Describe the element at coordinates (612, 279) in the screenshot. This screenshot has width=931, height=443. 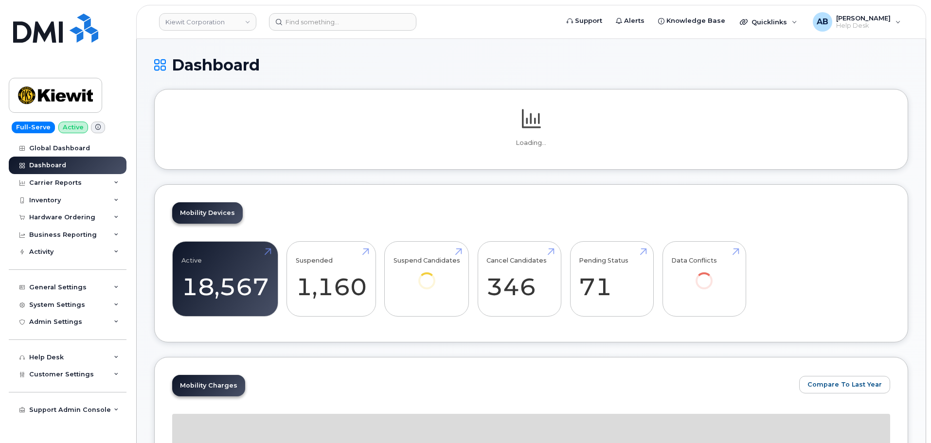
I see `a: Pending Status 71` at that location.